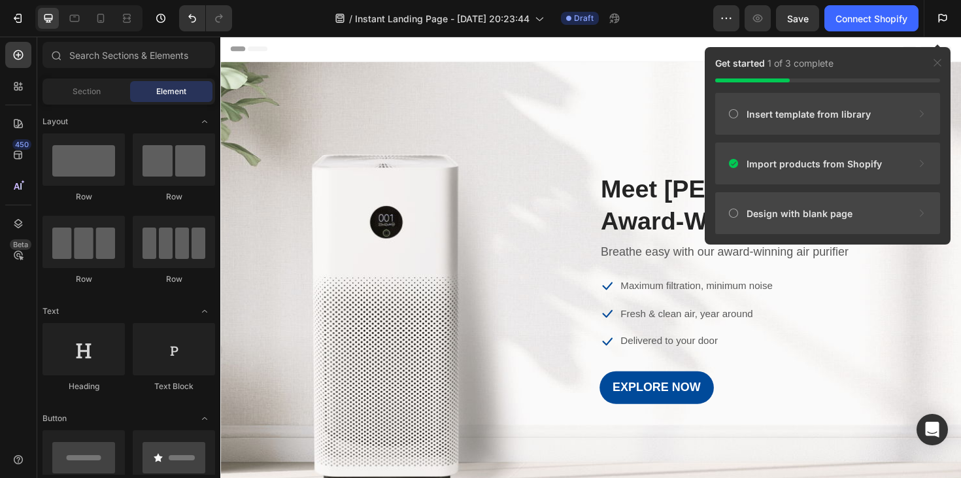 Image resolution: width=961 pixels, height=478 pixels. What do you see at coordinates (504, 322) in the screenshot?
I see `p: Delivered to your door` at bounding box center [504, 322].